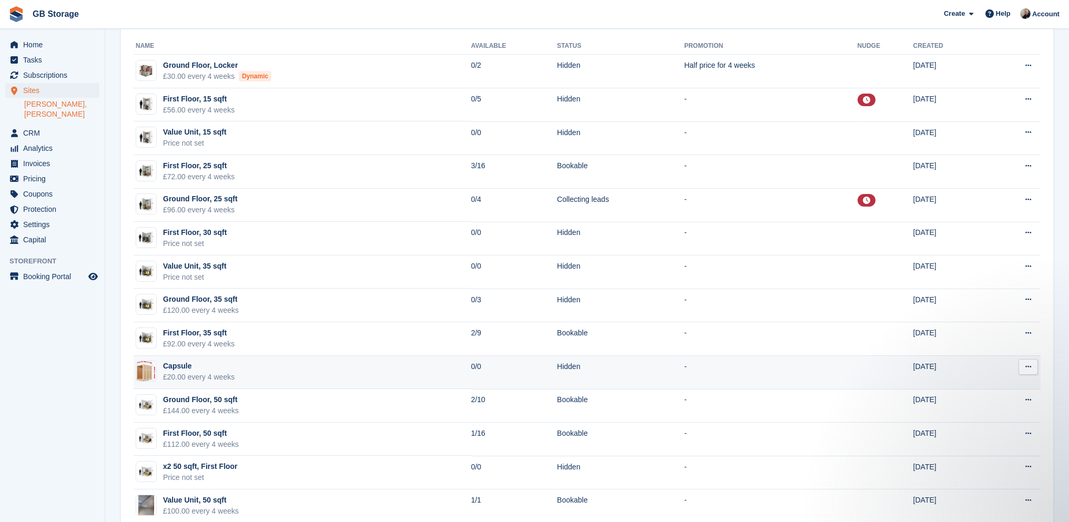 The width and height of the screenshot is (1069, 522). What do you see at coordinates (56, 14) in the screenshot?
I see `a: GB Storage` at bounding box center [56, 14].